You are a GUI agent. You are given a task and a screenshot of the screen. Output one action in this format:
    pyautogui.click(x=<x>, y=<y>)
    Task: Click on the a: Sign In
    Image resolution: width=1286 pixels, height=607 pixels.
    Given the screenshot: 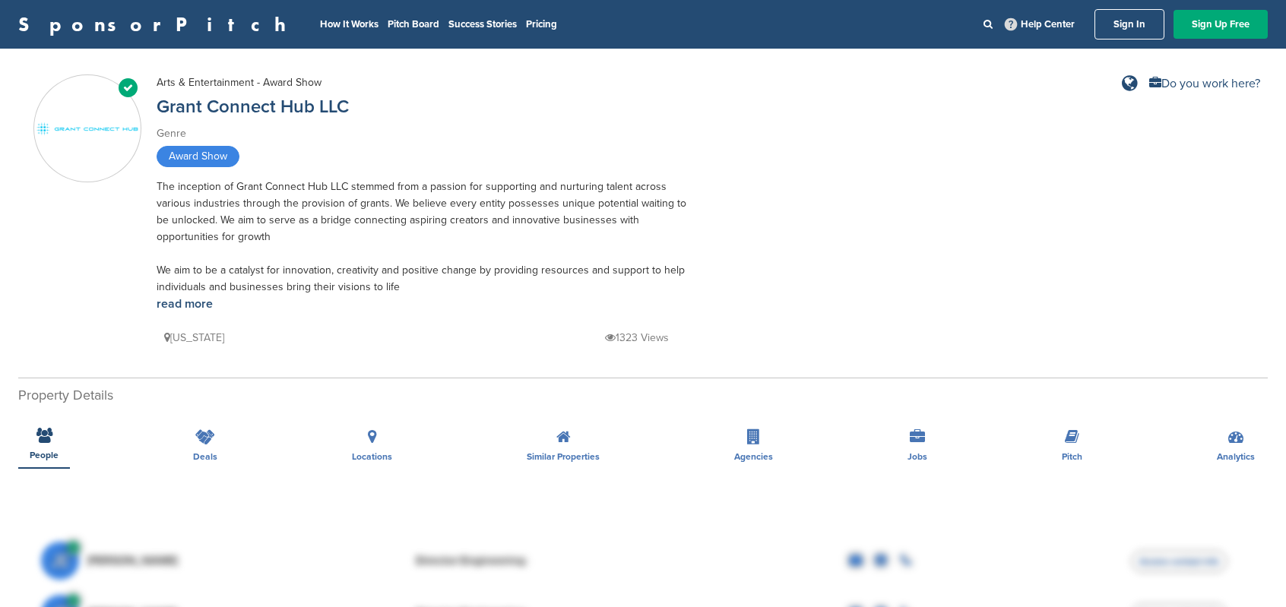 What is the action you would take?
    pyautogui.click(x=1129, y=24)
    